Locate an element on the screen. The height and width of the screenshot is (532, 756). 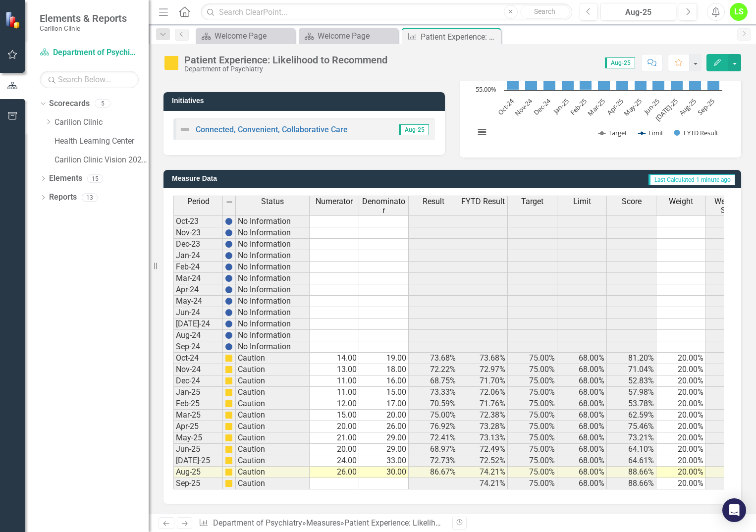
td: 68.75% is located at coordinates (433, 381).